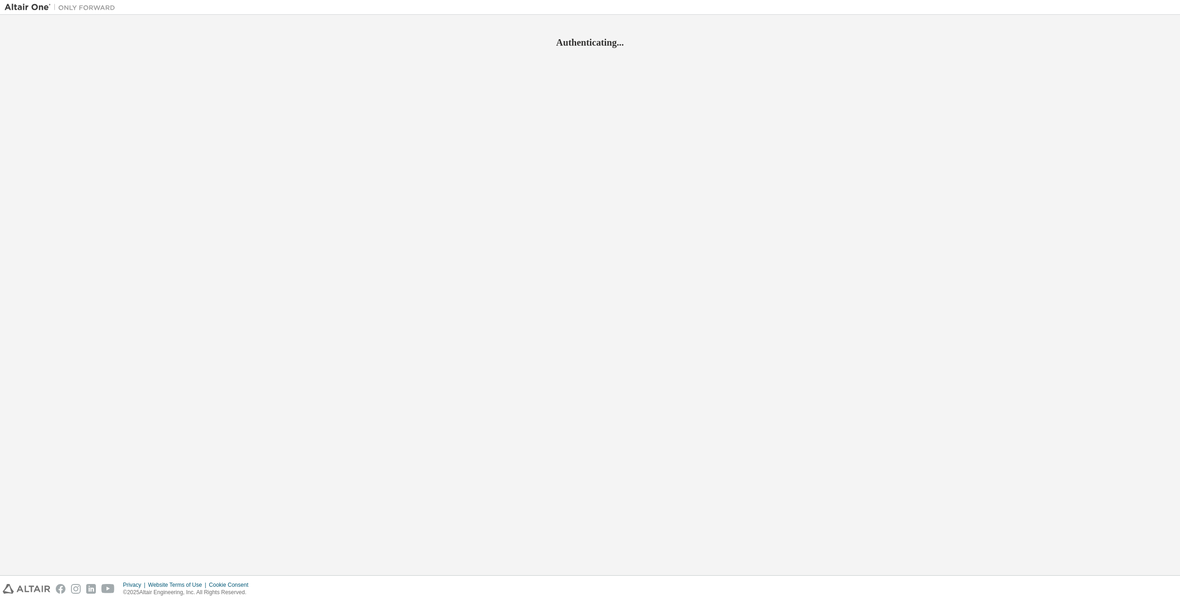 The width and height of the screenshot is (1180, 602). Describe the element at coordinates (62, 7) in the screenshot. I see `img: Altair One` at that location.